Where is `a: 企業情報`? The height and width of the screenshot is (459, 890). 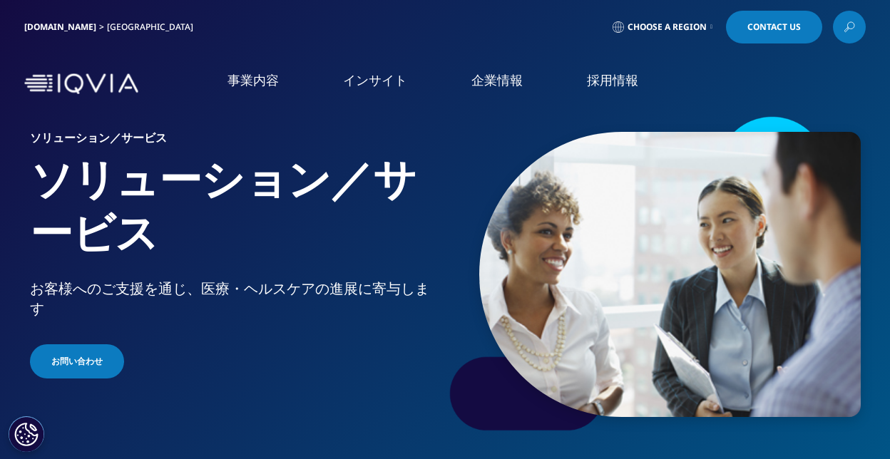 a: 企業情報 is located at coordinates (497, 80).